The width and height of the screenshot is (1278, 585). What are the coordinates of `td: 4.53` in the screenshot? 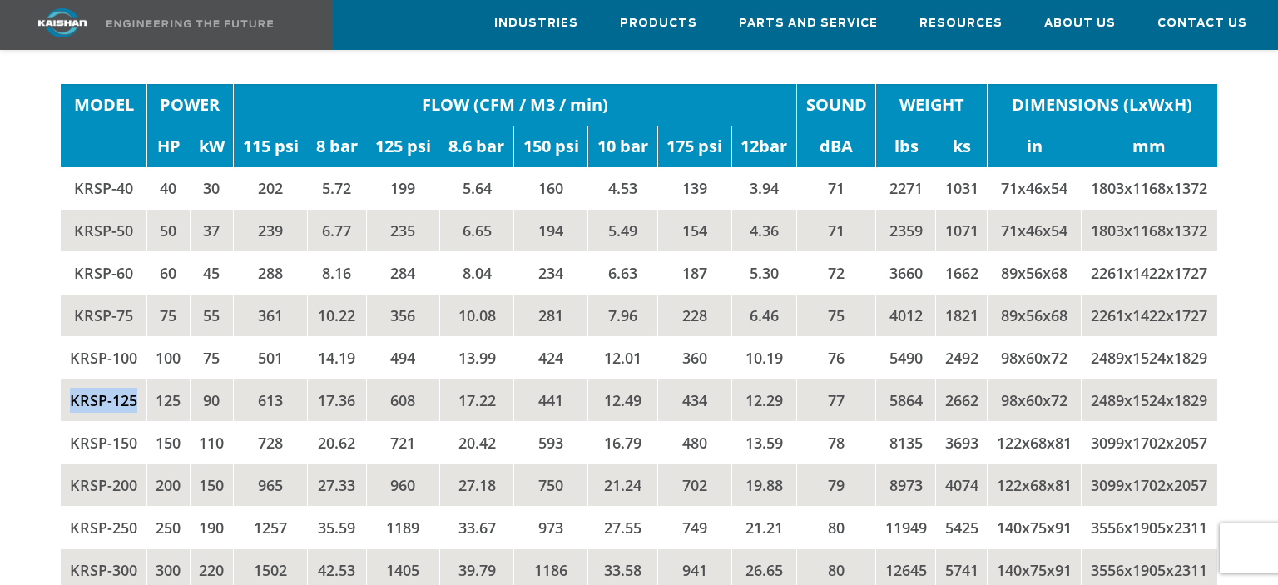 It's located at (622, 188).